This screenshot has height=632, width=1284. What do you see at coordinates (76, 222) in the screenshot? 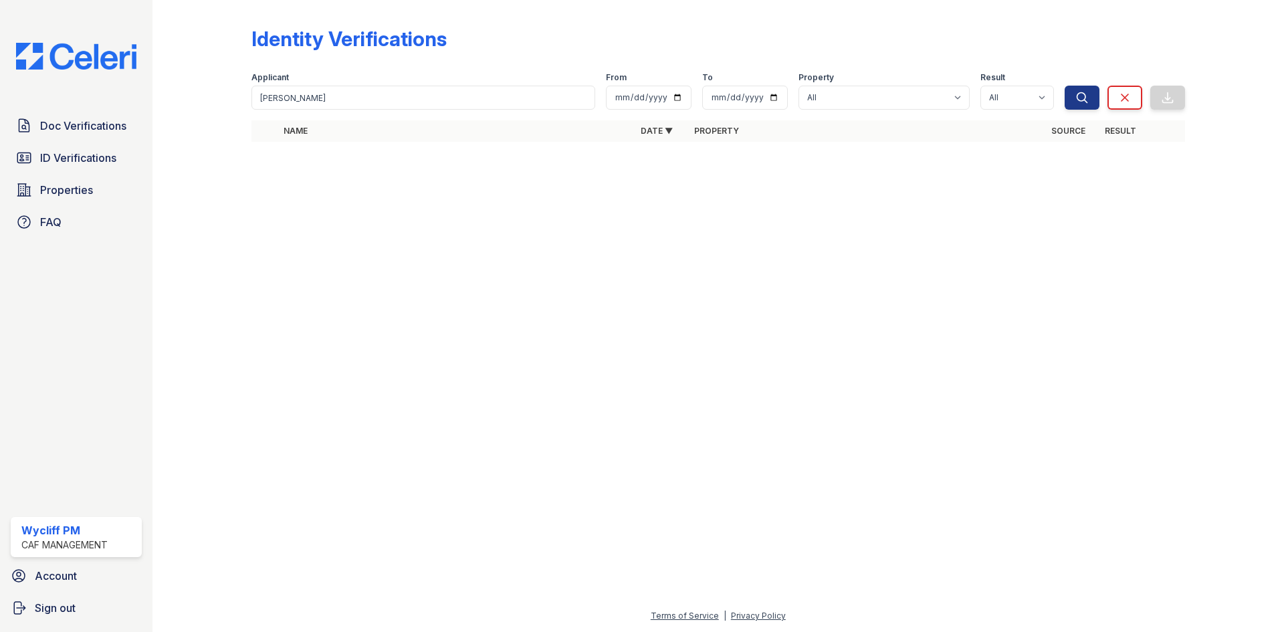
I see `a: FAQ` at bounding box center [76, 222].